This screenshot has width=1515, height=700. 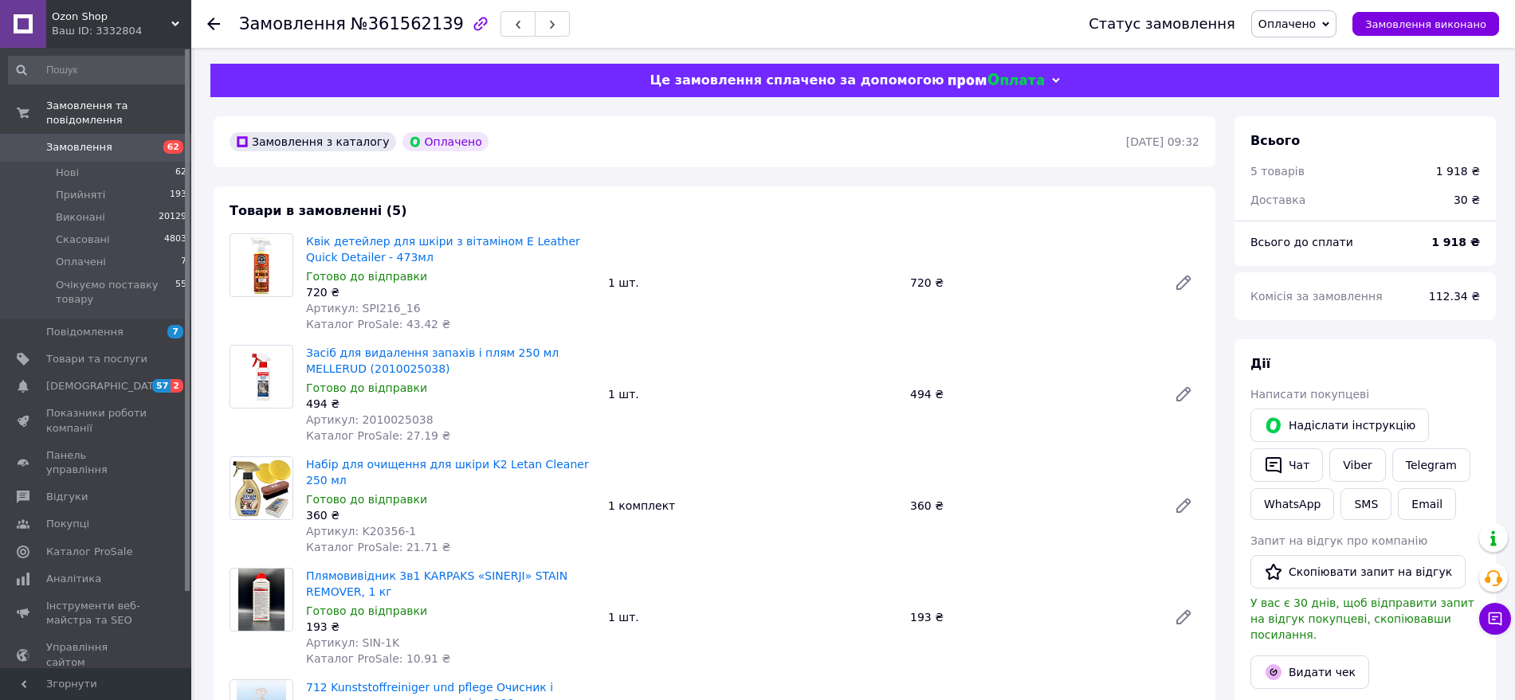 What do you see at coordinates (261, 488) in the screenshot?
I see `img: Набір для очищення для шкіри K2 Letan Cleaner 250 мл` at bounding box center [261, 488].